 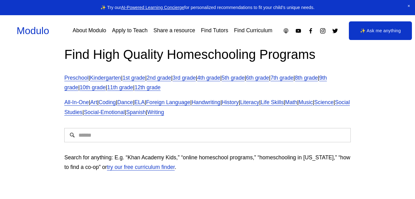 What do you see at coordinates (104, 112) in the screenshot?
I see `a: Social-Emotional` at bounding box center [104, 112].